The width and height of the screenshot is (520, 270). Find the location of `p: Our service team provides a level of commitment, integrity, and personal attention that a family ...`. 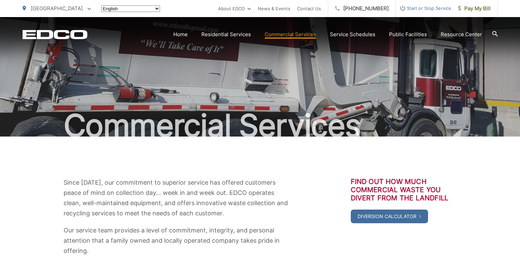

p: Our service team provides a level of commitment, integrity, and personal attention that a family ... is located at coordinates (178, 241).